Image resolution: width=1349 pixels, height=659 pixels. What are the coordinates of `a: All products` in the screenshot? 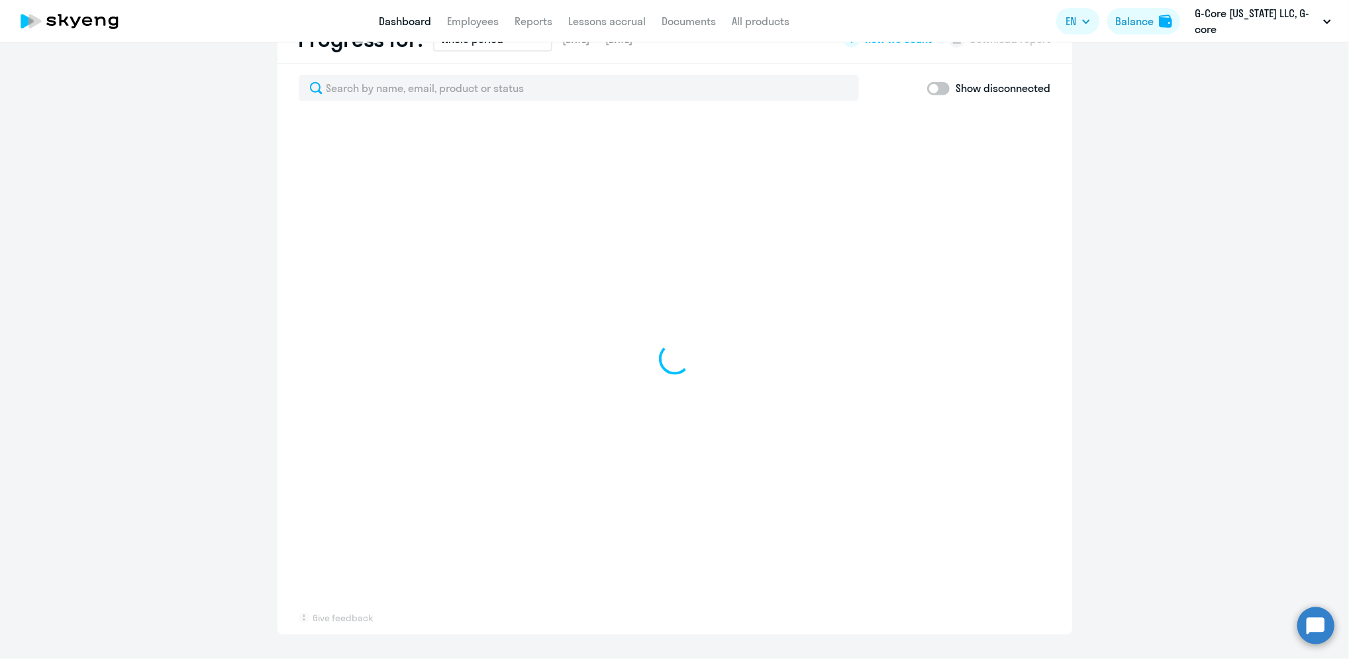 It's located at (760, 21).